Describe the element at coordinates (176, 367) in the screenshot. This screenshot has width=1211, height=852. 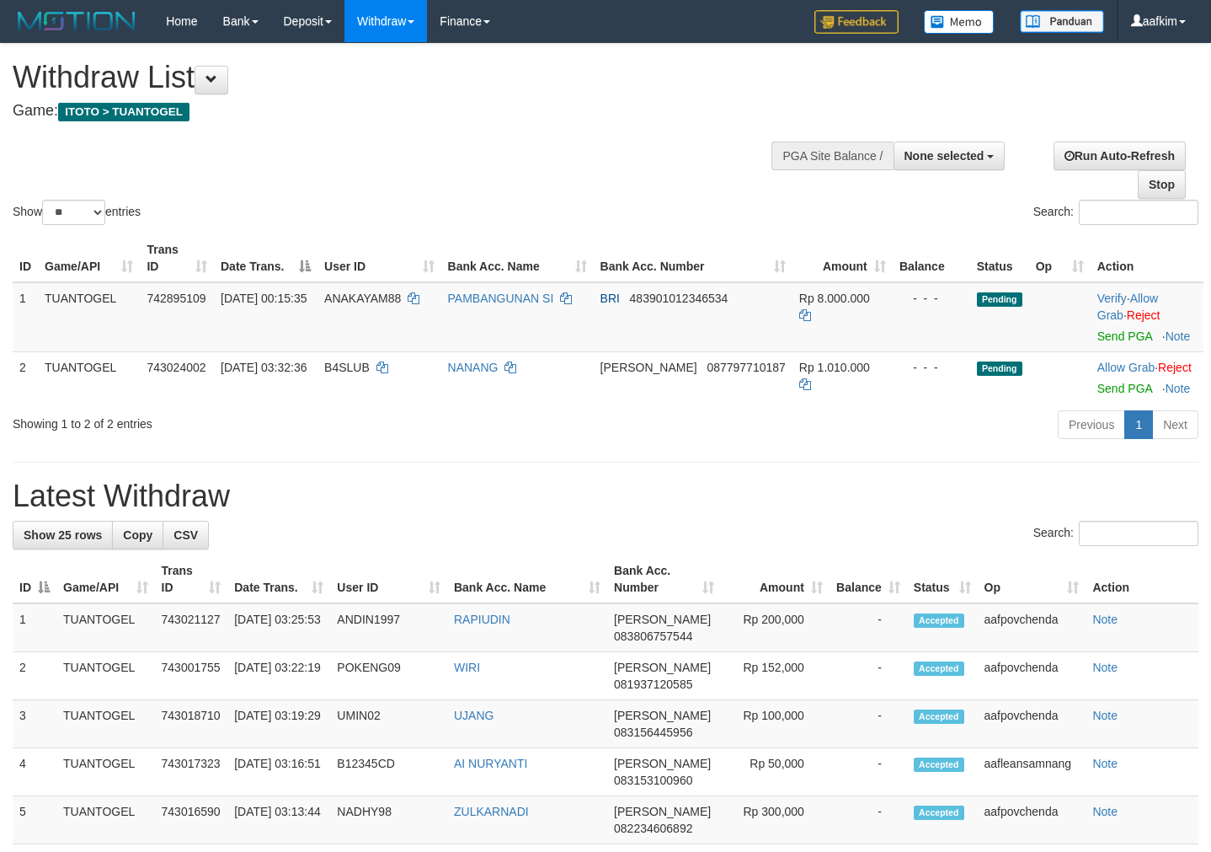
I see `span: 743024002` at that location.